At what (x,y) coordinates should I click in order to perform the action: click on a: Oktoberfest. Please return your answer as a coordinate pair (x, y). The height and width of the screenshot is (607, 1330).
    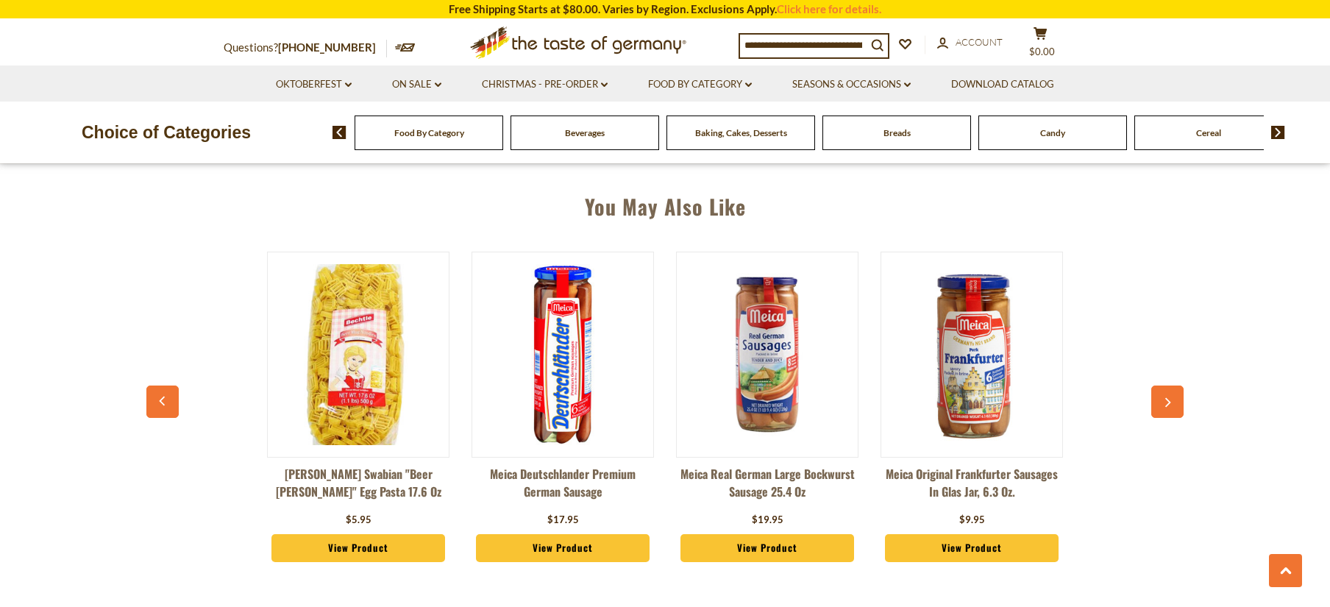
    Looking at the image, I should click on (313, 85).